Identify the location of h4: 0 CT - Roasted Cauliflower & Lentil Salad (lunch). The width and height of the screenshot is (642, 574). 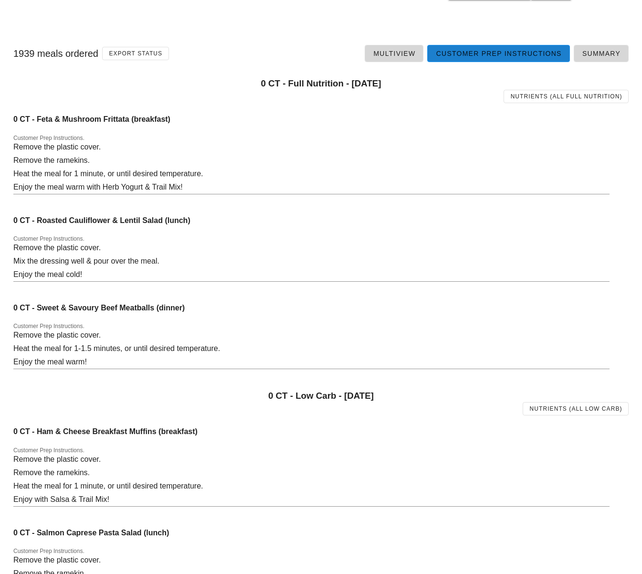
(311, 220).